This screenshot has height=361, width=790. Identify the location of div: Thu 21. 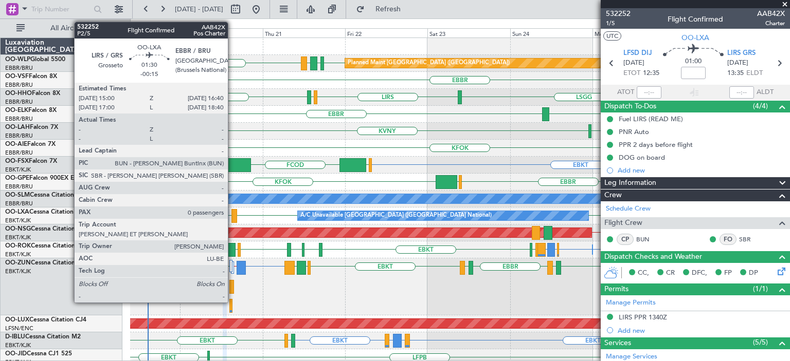
(304, 33).